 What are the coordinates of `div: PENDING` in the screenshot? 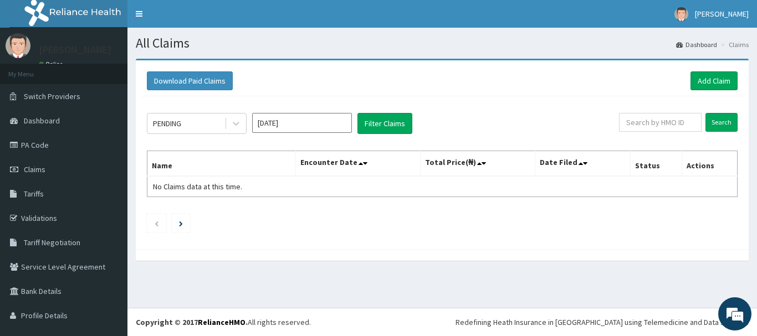 It's located at (167, 124).